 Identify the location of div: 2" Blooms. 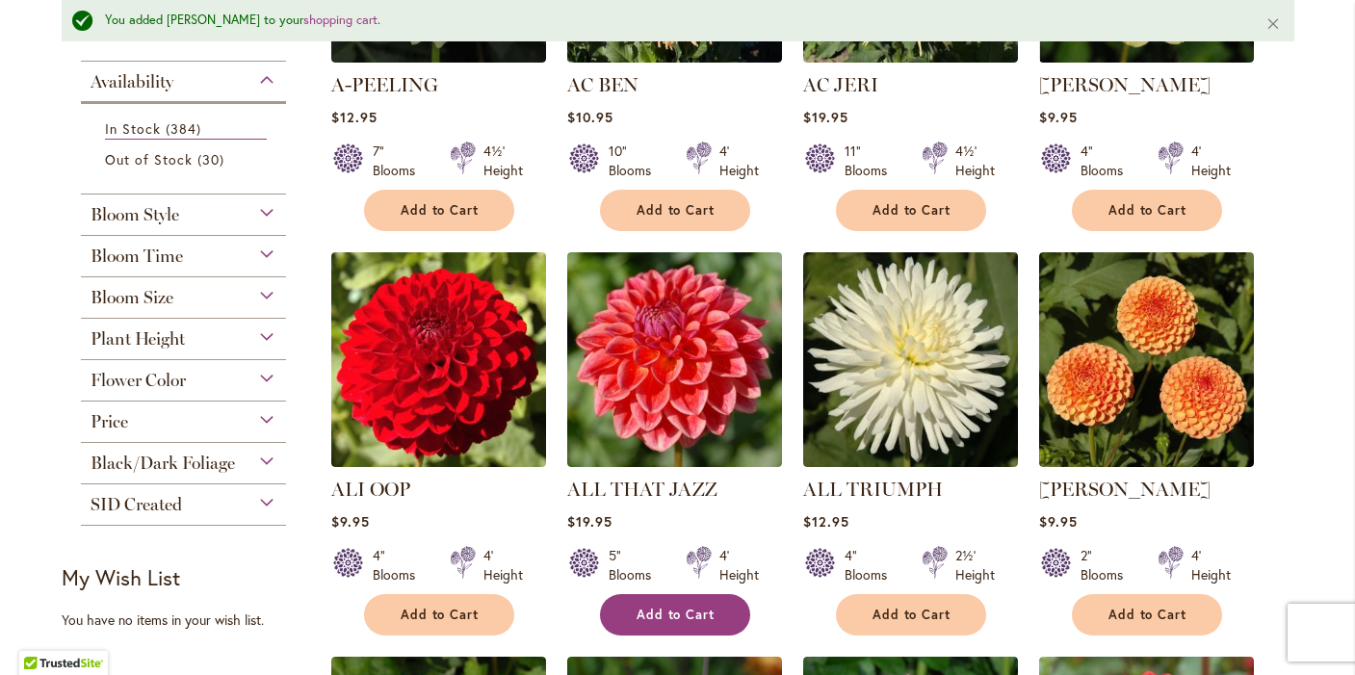
(1107, 565).